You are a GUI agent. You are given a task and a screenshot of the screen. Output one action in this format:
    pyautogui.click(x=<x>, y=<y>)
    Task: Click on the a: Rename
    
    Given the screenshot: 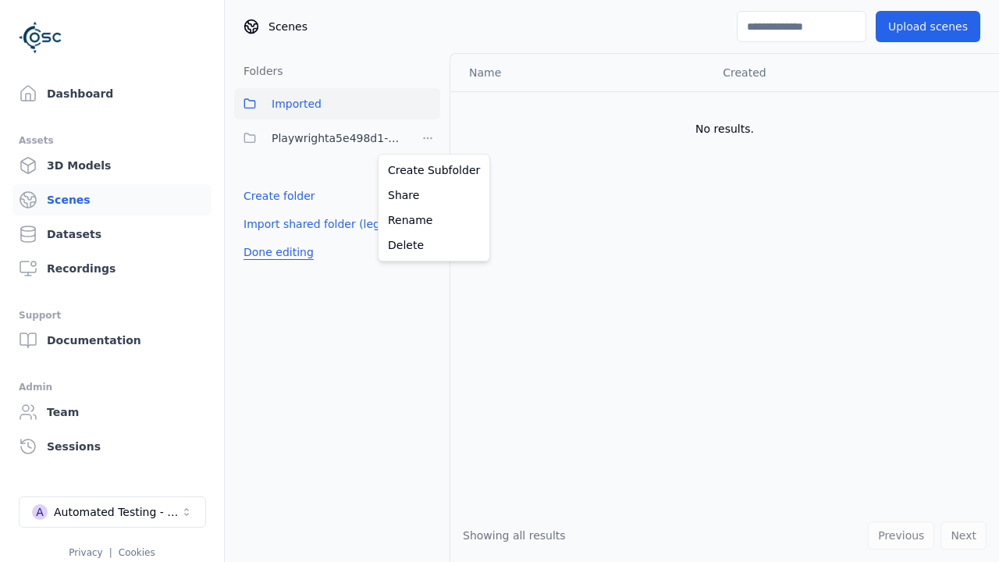 What is the action you would take?
    pyautogui.click(x=434, y=220)
    